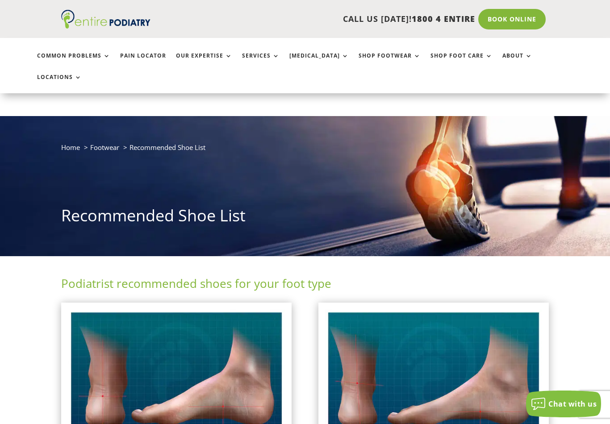  Describe the element at coordinates (573, 404) in the screenshot. I see `span: Chat with us` at that location.